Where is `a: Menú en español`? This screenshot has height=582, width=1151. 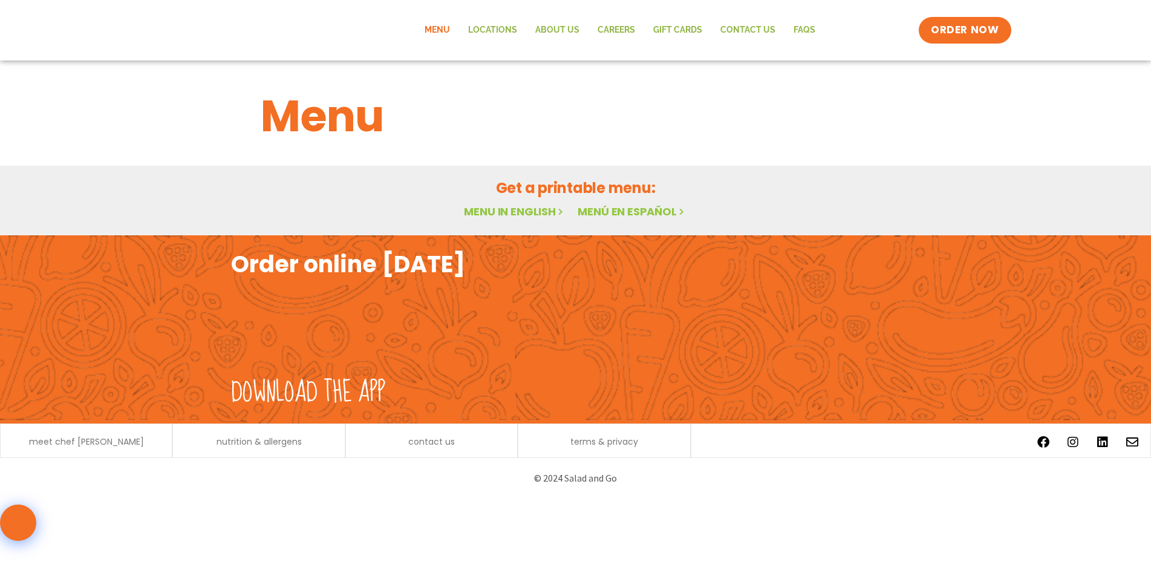
a: Menú en español is located at coordinates (632, 211).